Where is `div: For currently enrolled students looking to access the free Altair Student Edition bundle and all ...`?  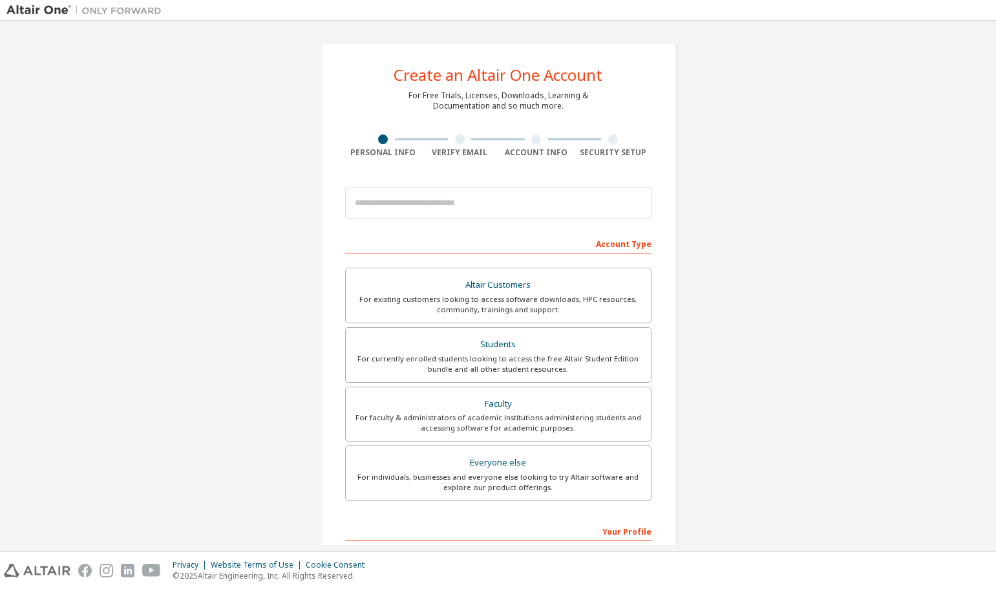
div: For currently enrolled students looking to access the free Altair Student Edition bundle and all ... is located at coordinates (498, 364).